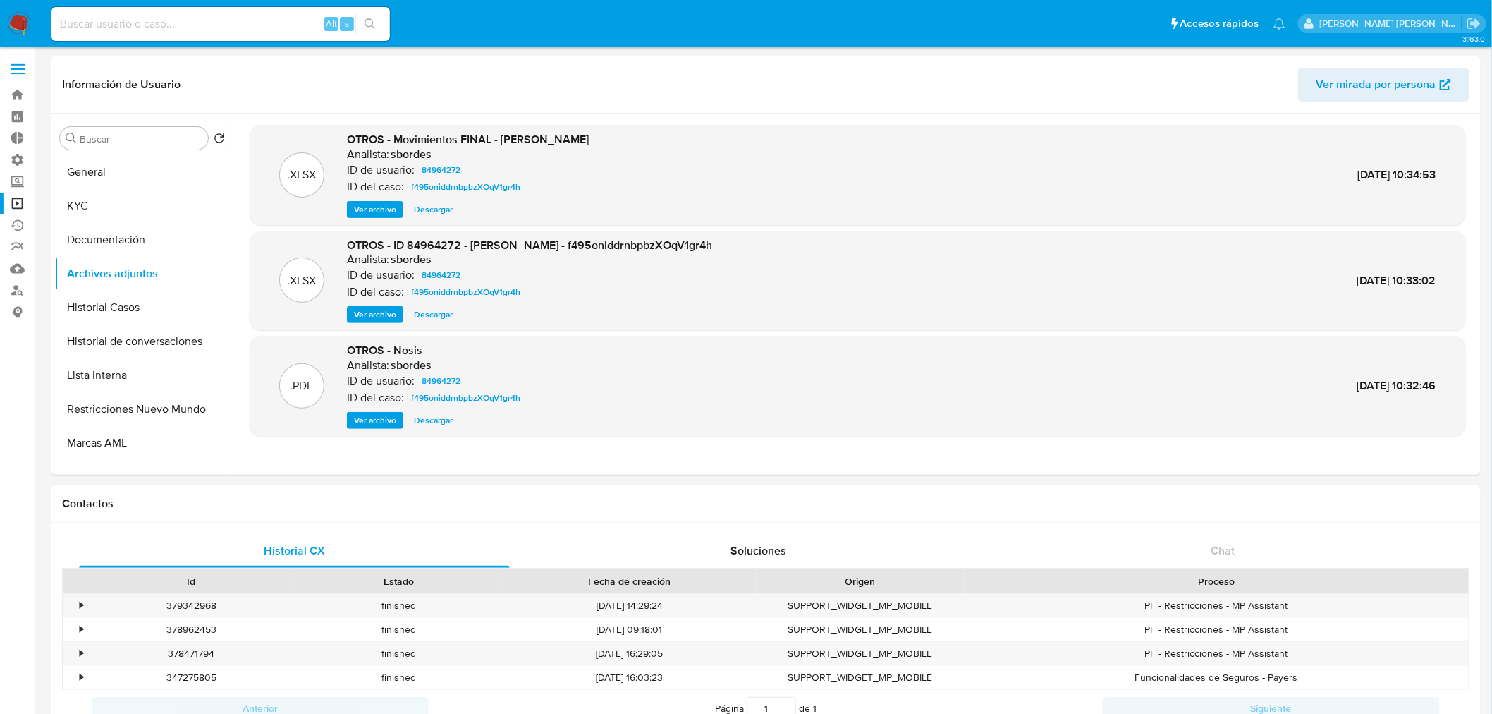 The width and height of the screenshot is (1492, 714). I want to click on button: search-icon, so click(370, 24).